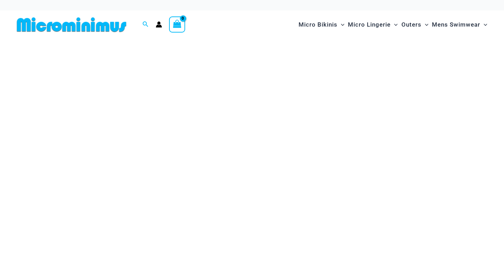  I want to click on span: Outers, so click(411, 24).